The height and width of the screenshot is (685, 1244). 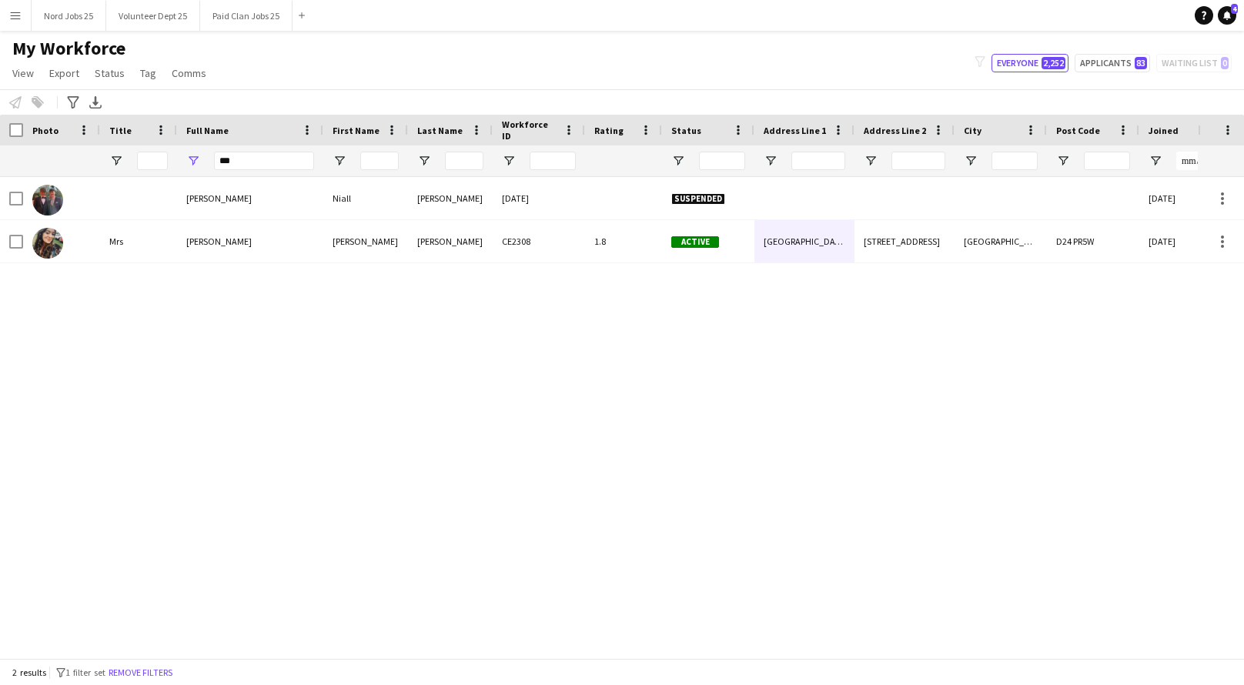 I want to click on img: Niall Hurson, so click(x=48, y=200).